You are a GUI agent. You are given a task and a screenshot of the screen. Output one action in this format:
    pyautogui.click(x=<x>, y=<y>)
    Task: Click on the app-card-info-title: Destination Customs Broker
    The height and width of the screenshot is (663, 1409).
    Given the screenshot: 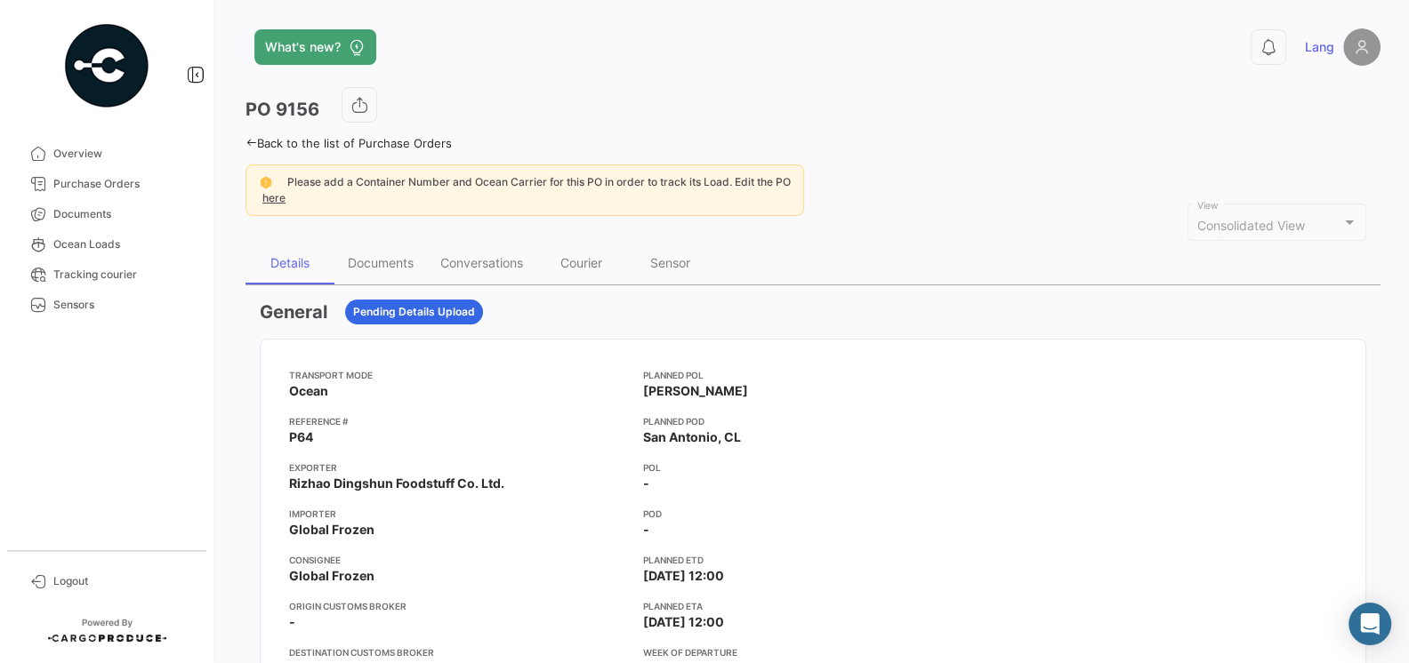 What is the action you would take?
    pyautogui.click(x=459, y=653)
    